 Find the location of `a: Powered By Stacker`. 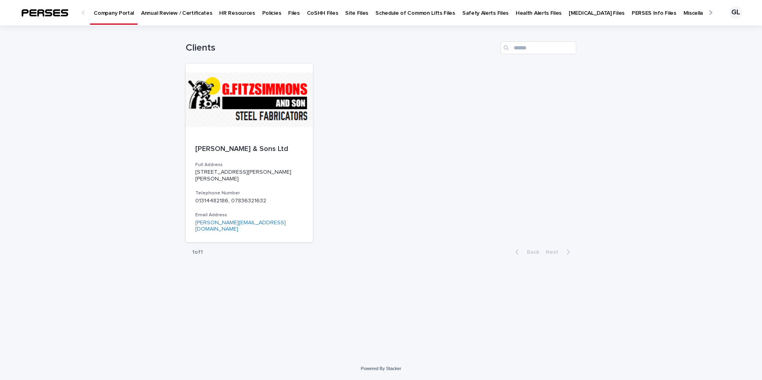

a: Powered By Stacker is located at coordinates (381, 369).